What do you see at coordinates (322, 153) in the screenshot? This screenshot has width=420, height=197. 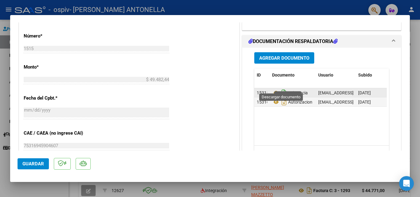 I see `div: 2 total` at bounding box center [322, 153].